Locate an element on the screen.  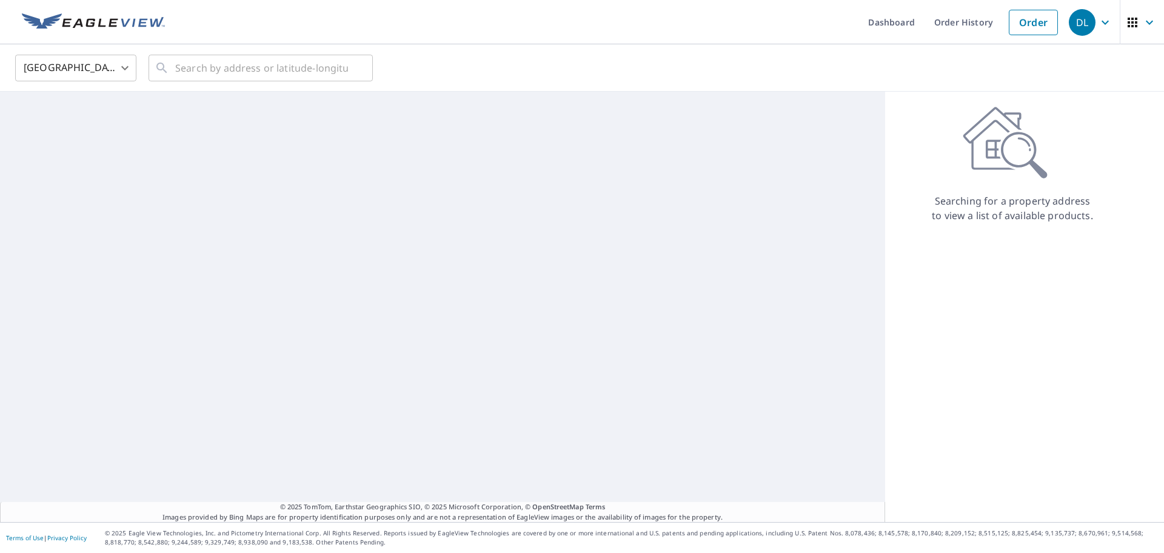
div: DL is located at coordinates (1083, 22).